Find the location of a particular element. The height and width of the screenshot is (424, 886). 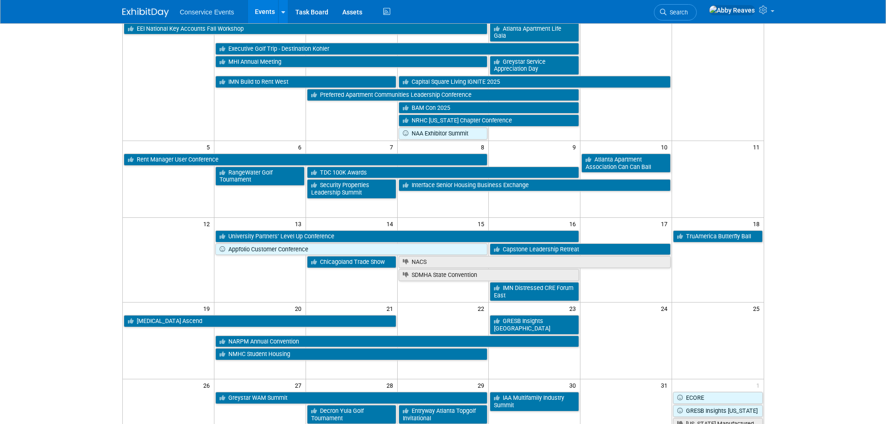

span: 7 is located at coordinates (393, 147).